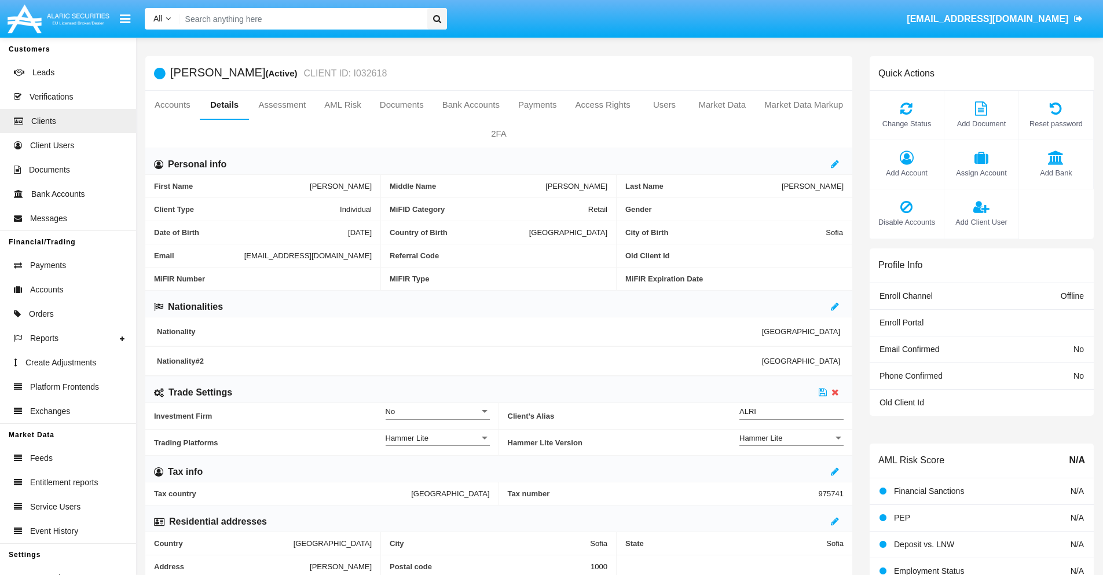 The height and width of the screenshot is (575, 1103). Describe the element at coordinates (734, 209) in the screenshot. I see `span: Gender` at that location.